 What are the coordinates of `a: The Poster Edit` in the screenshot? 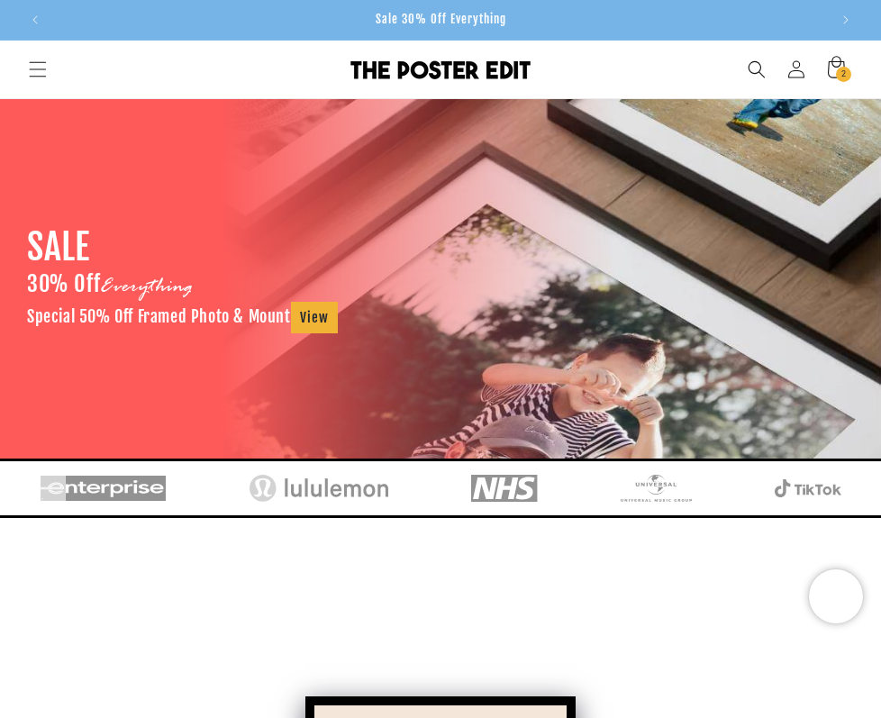 It's located at (441, 69).